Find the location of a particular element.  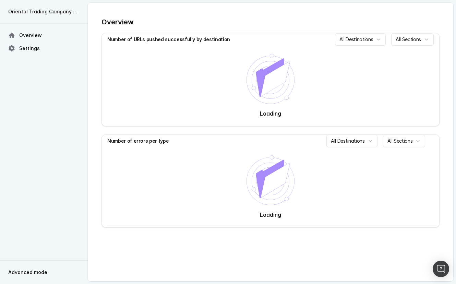

a: Settings is located at coordinates (44, 48).